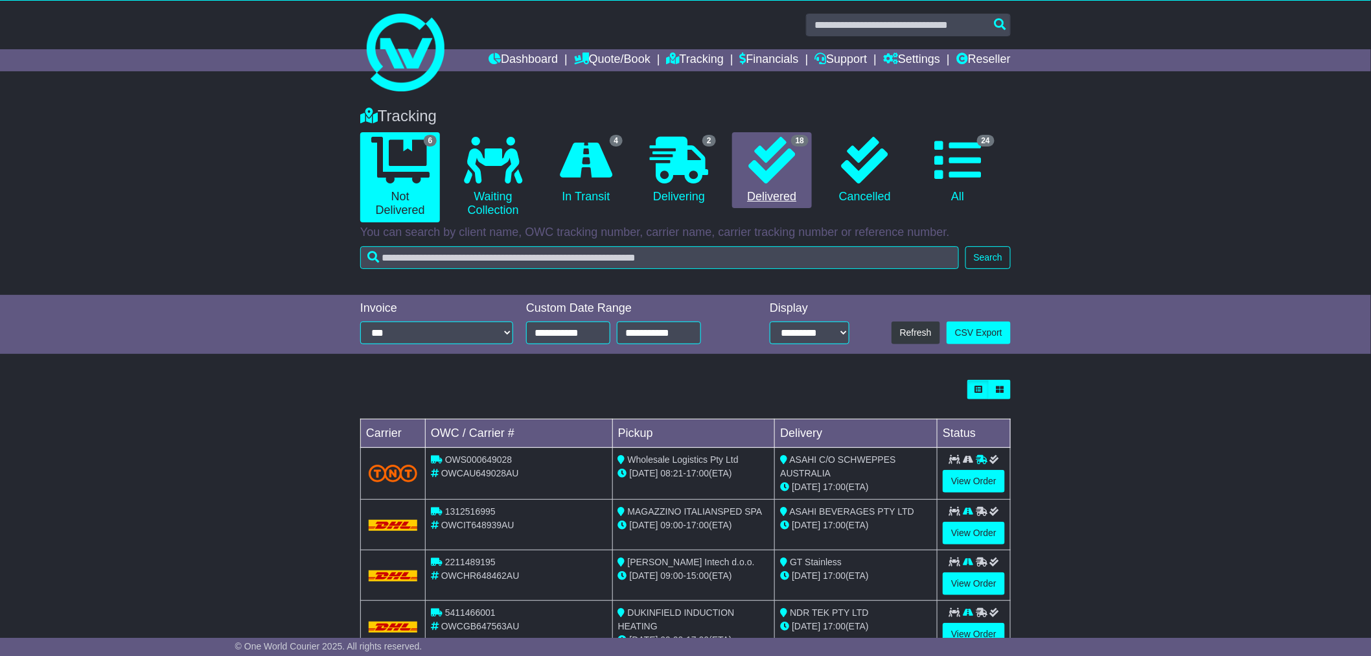 The height and width of the screenshot is (656, 1371). I want to click on button: Search, so click(988, 257).